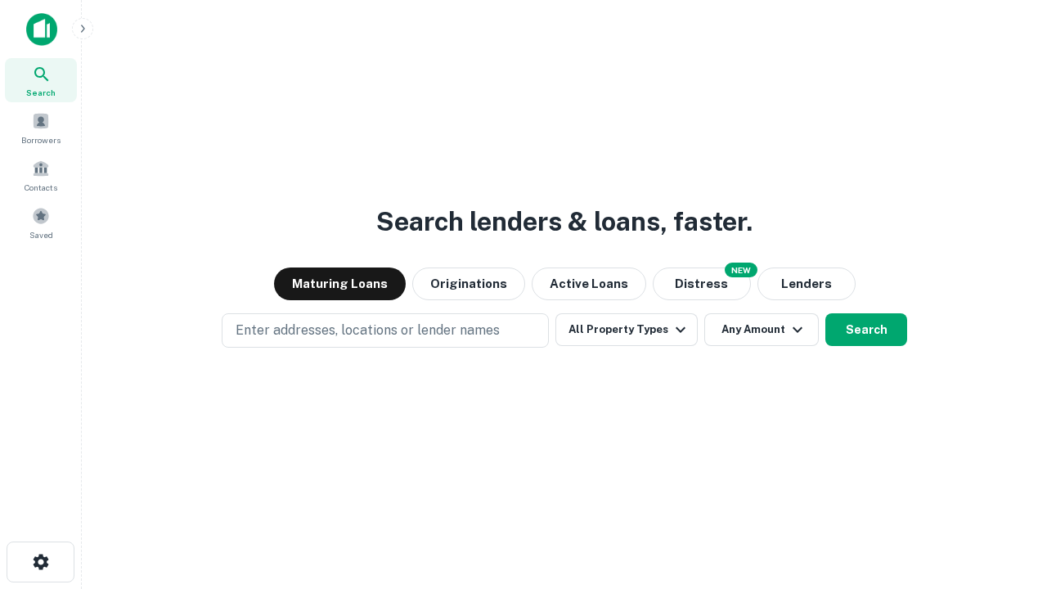  Describe the element at coordinates (41, 128) in the screenshot. I see `a: Borrowers` at that location.